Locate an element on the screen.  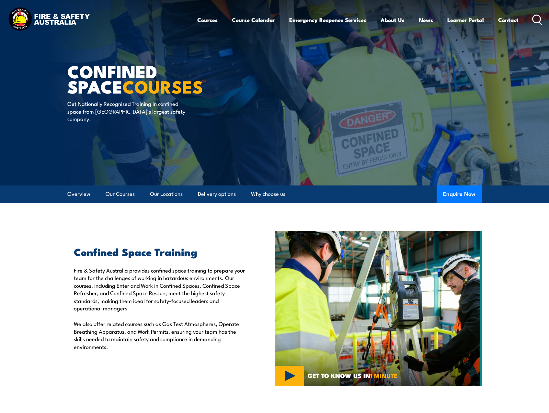
a: Contact is located at coordinates (508, 20).